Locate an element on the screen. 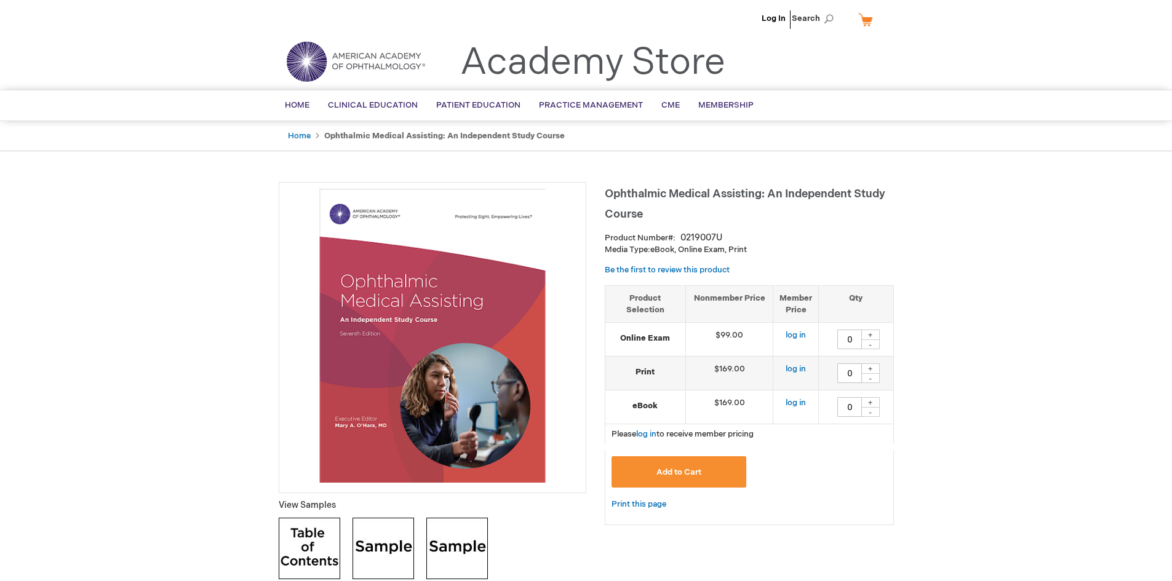  a: Home is located at coordinates (299, 136).